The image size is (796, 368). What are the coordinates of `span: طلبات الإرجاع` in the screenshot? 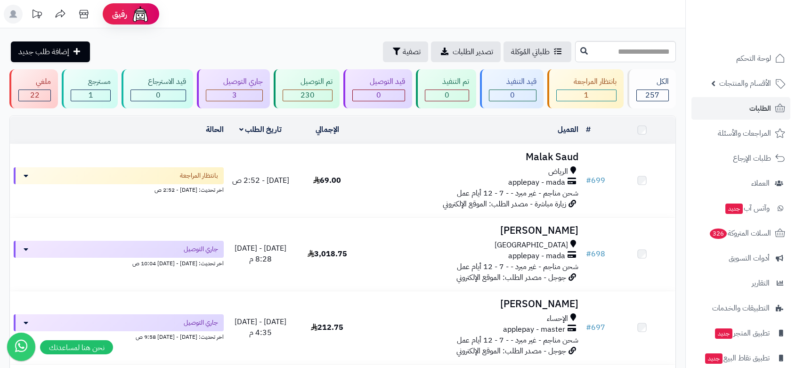 It's located at (752, 158).